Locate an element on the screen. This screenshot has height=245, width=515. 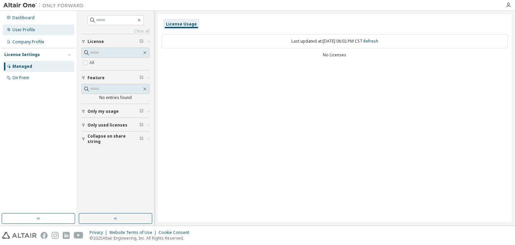
div: Website Terms of Use is located at coordinates (134, 232).